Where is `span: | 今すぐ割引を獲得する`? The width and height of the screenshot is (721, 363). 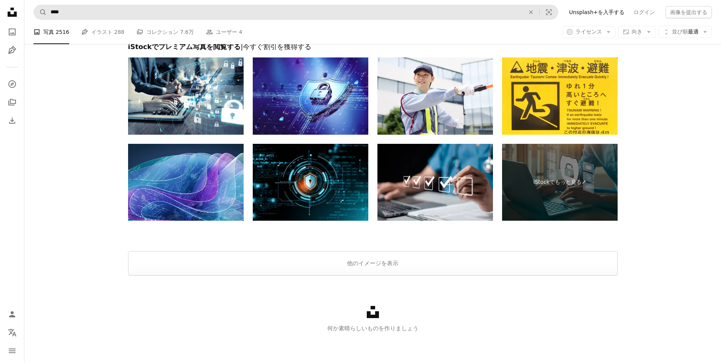
span: | 今すぐ割引を獲得する is located at coordinates (276, 46).